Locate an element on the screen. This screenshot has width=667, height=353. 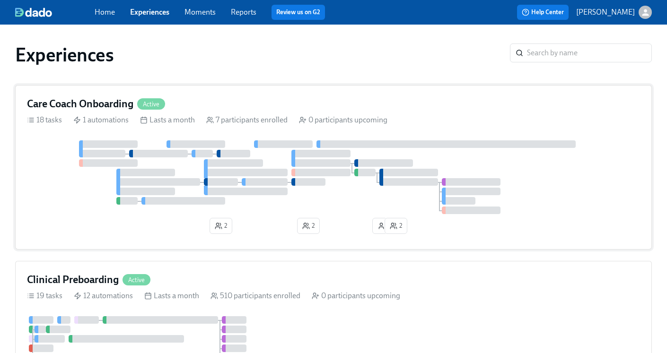
h4: Clinical Preboarding is located at coordinates (73, 280).